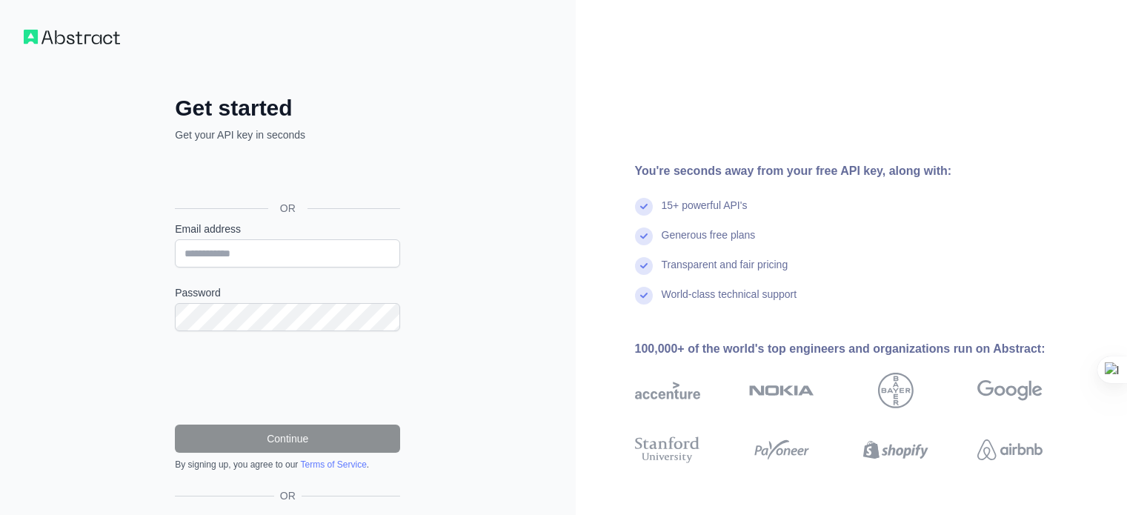  I want to click on label: Password, so click(288, 293).